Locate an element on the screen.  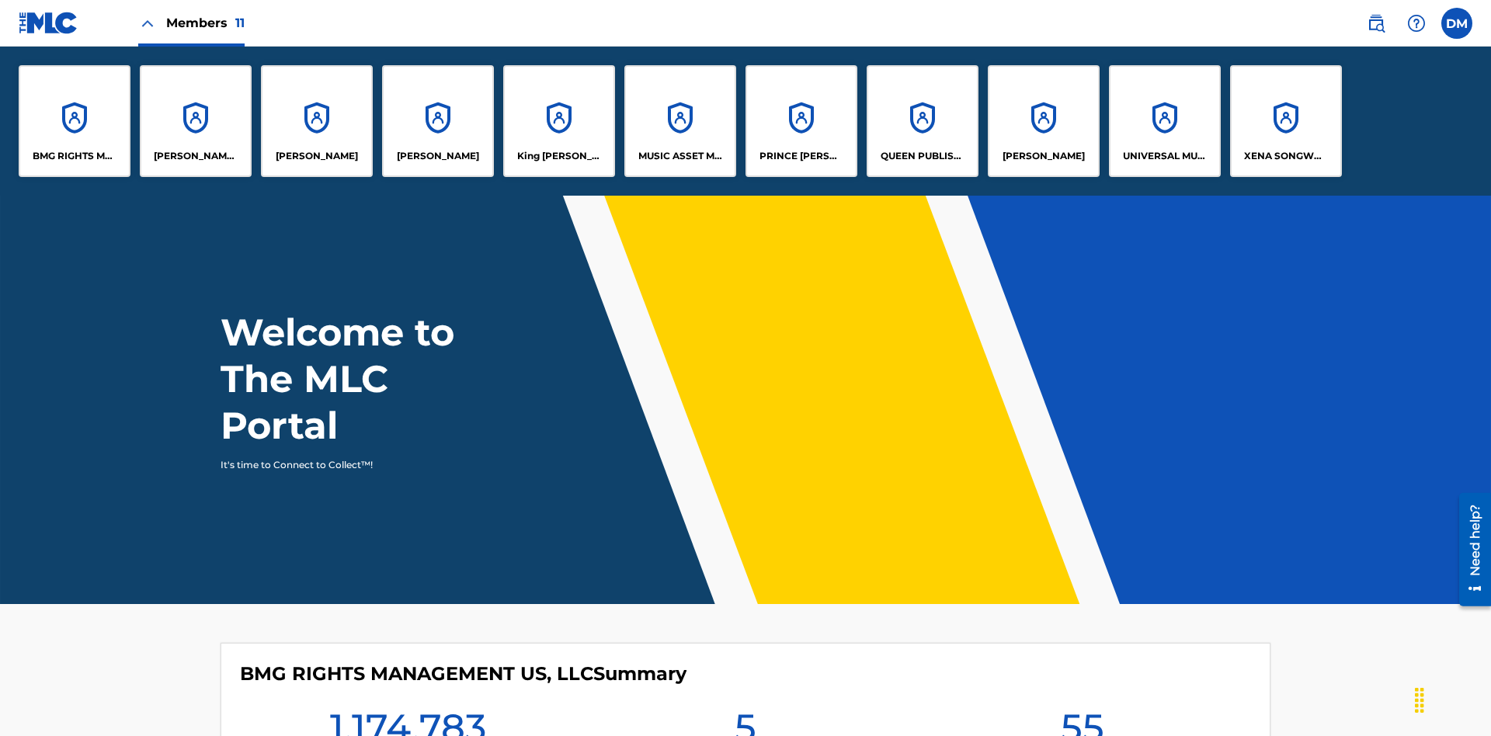
p: QUEEN PUBLISHA is located at coordinates (922, 156).